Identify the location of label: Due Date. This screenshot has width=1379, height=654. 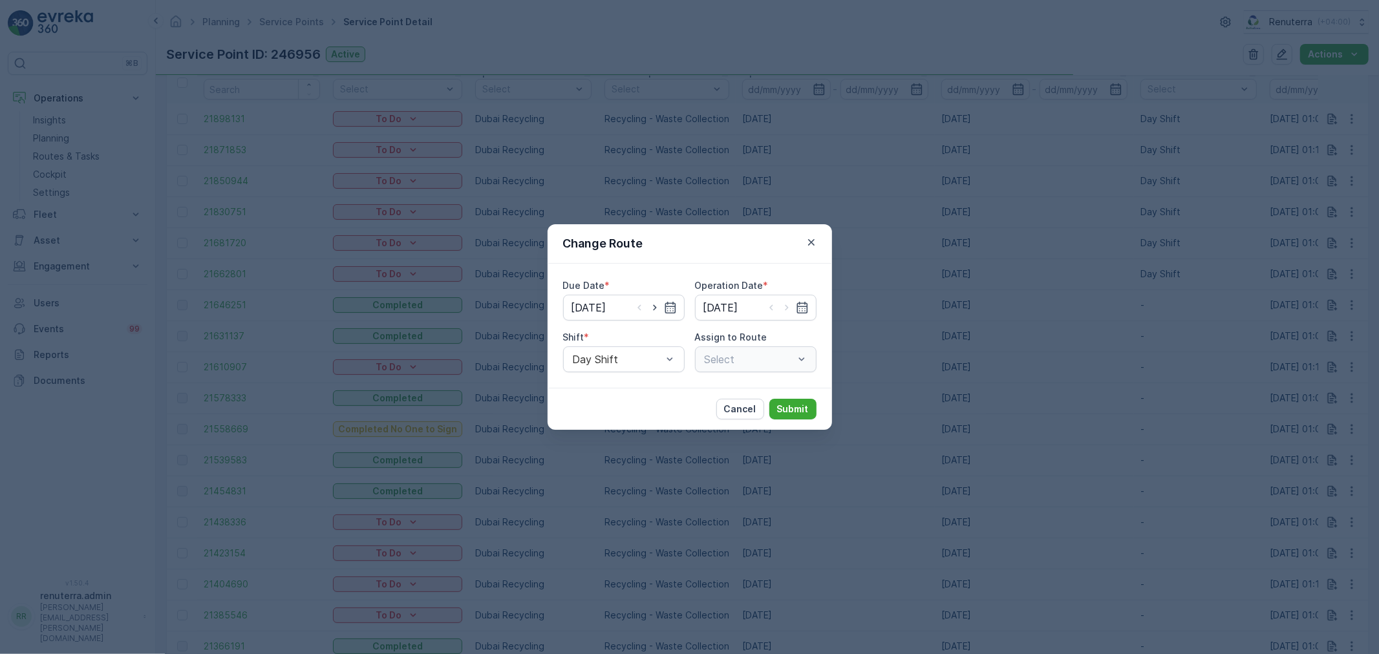
(584, 285).